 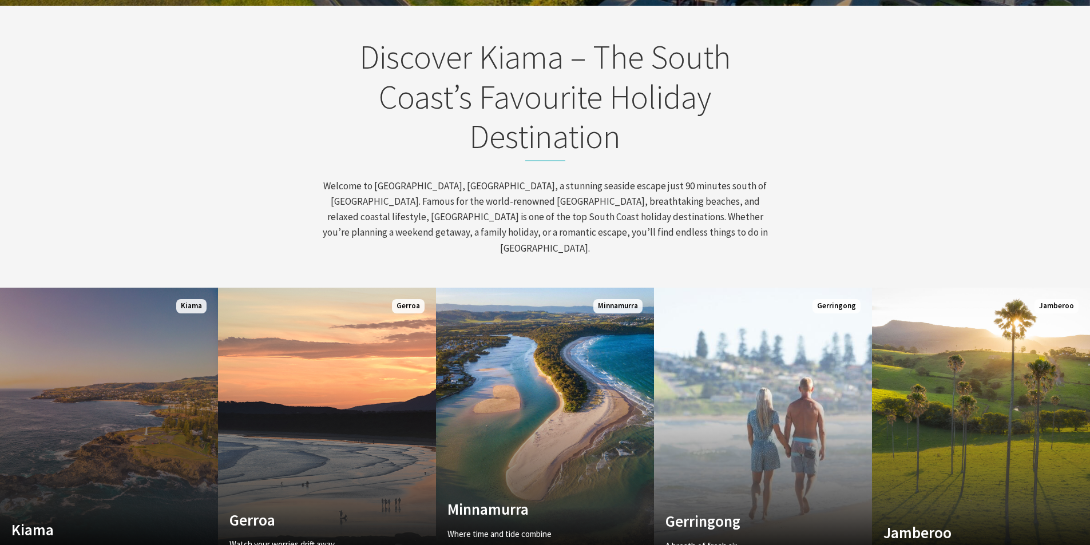 What do you see at coordinates (1056, 306) in the screenshot?
I see `span: Jamberoo` at bounding box center [1056, 306].